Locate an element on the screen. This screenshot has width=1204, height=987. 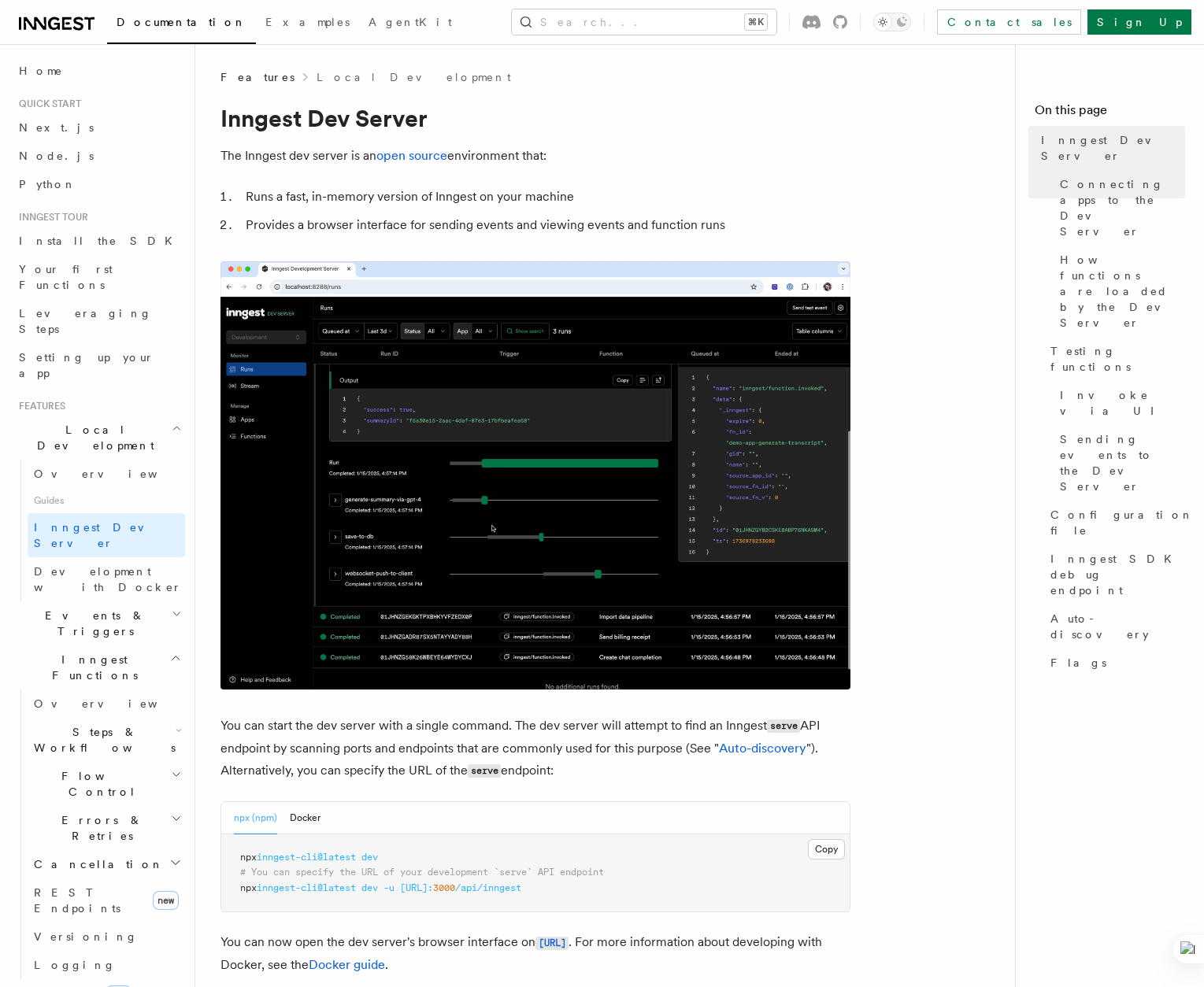
span: Development with Docker is located at coordinates (108, 579).